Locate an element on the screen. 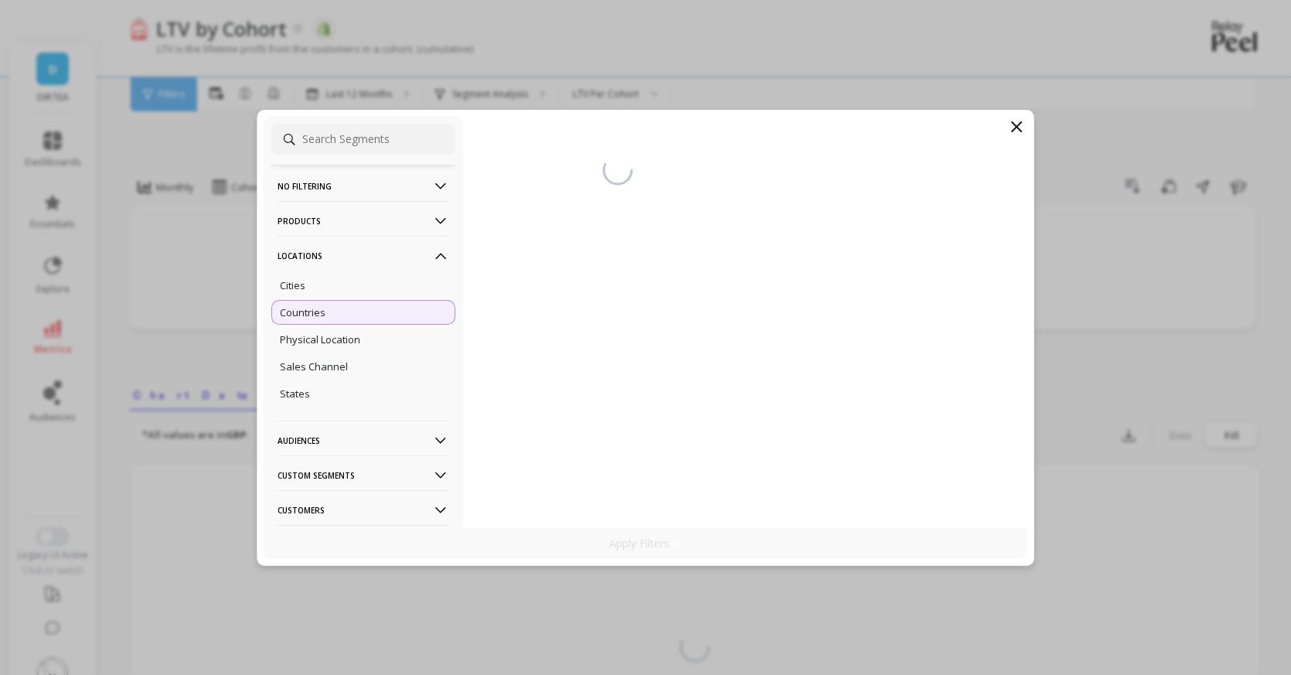 Image resolution: width=1291 pixels, height=675 pixels. input: Search Segments is located at coordinates (363, 139).